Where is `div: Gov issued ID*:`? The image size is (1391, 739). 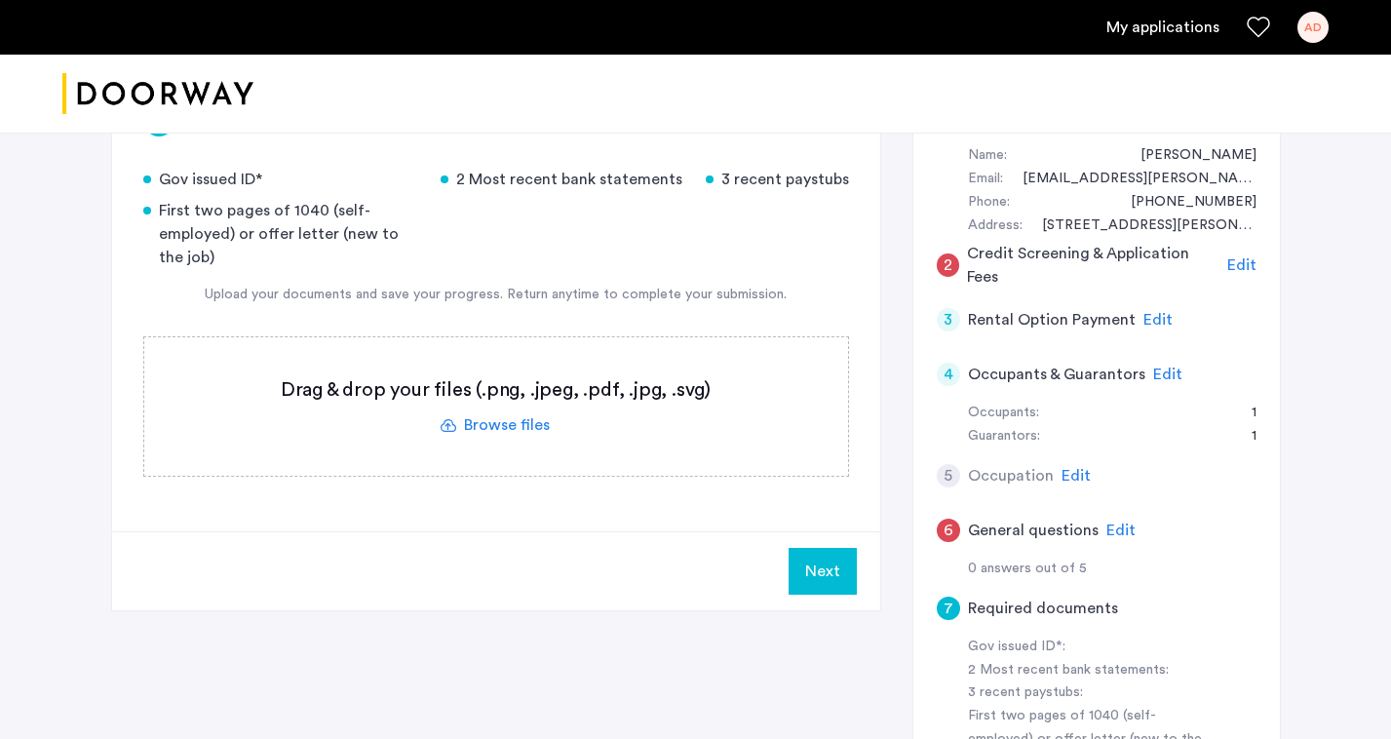
div: Gov issued ID*: is located at coordinates (1091, 647).